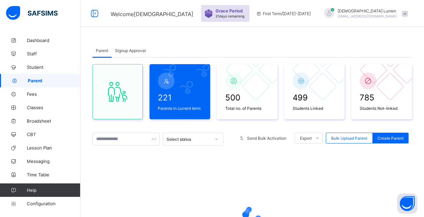 The width and height of the screenshot is (424, 217). I want to click on span: Send Bulk Activation, so click(267, 138).